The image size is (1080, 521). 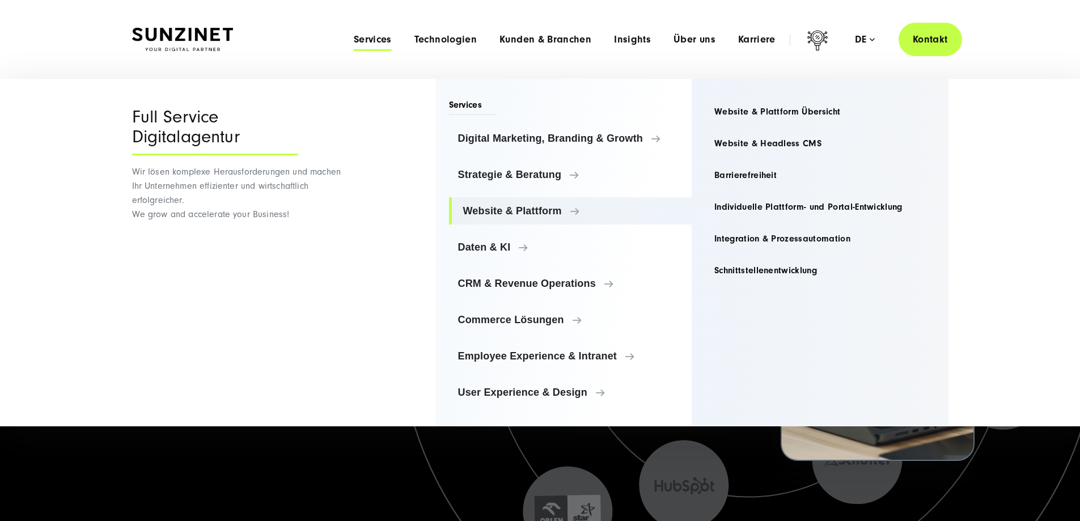 I want to click on a: Schnittstellenentwicklung, so click(x=820, y=270).